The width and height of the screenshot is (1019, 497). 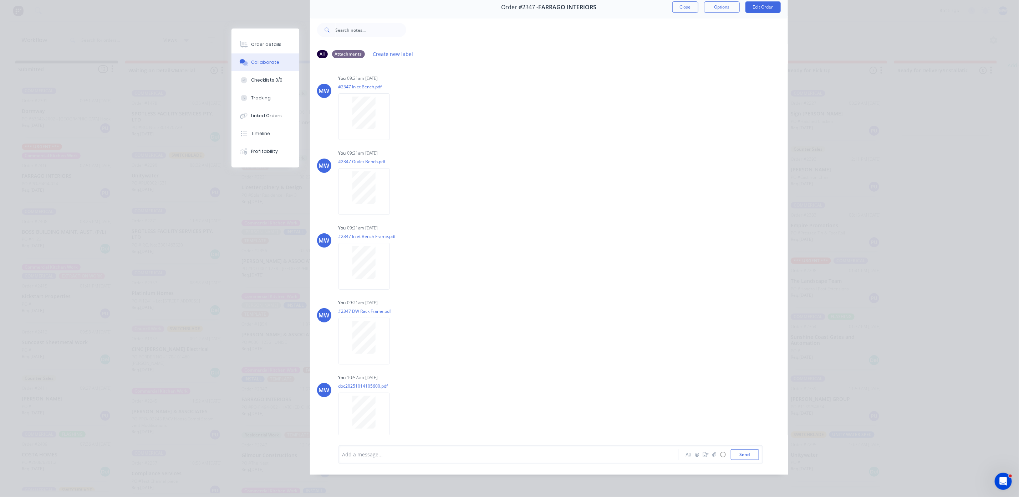 I want to click on div: Profitability, so click(x=264, y=152).